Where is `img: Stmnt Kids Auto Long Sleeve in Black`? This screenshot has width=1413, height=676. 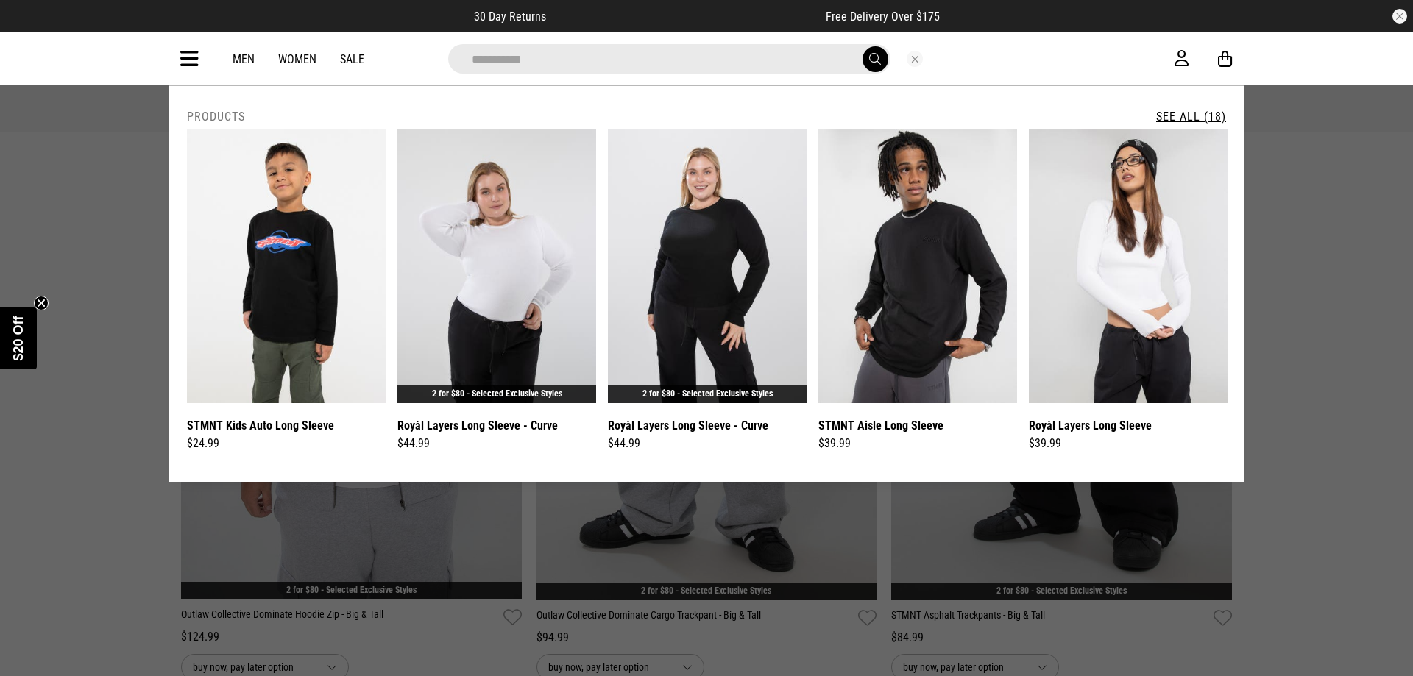 img: Stmnt Kids Auto Long Sleeve in Black is located at coordinates (286, 266).